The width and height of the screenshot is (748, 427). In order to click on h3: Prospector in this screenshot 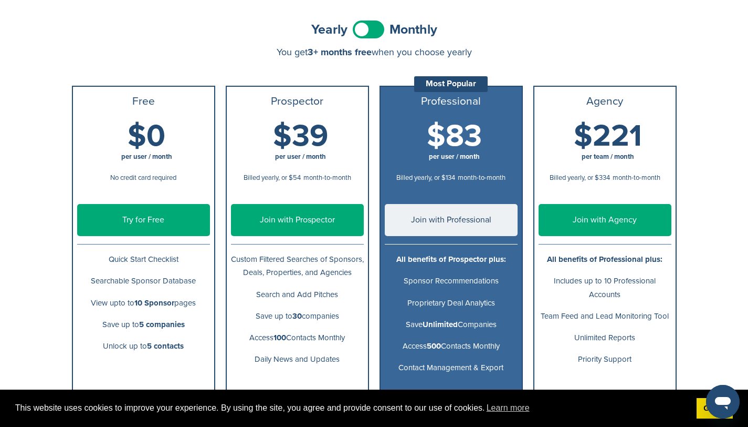, I will do `click(297, 101)`.